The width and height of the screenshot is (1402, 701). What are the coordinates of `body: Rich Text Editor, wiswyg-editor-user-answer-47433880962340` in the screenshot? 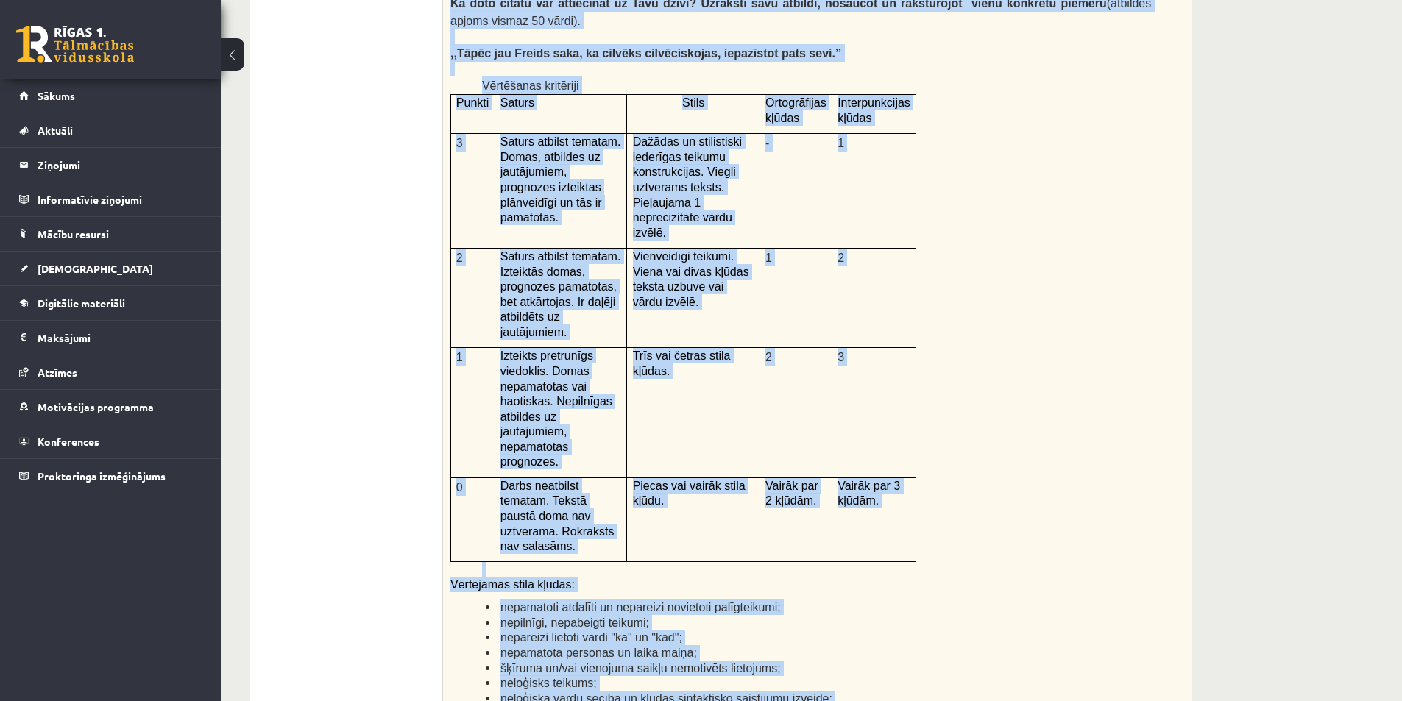 It's located at (386, 18).